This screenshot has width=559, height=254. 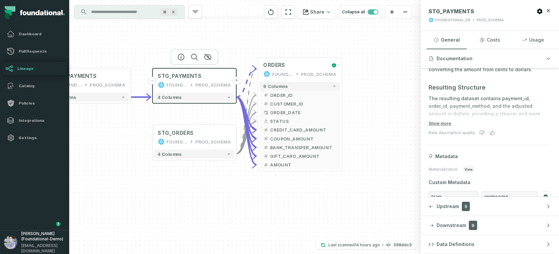 I want to click on p: Last scanned, so click(x=354, y=245).